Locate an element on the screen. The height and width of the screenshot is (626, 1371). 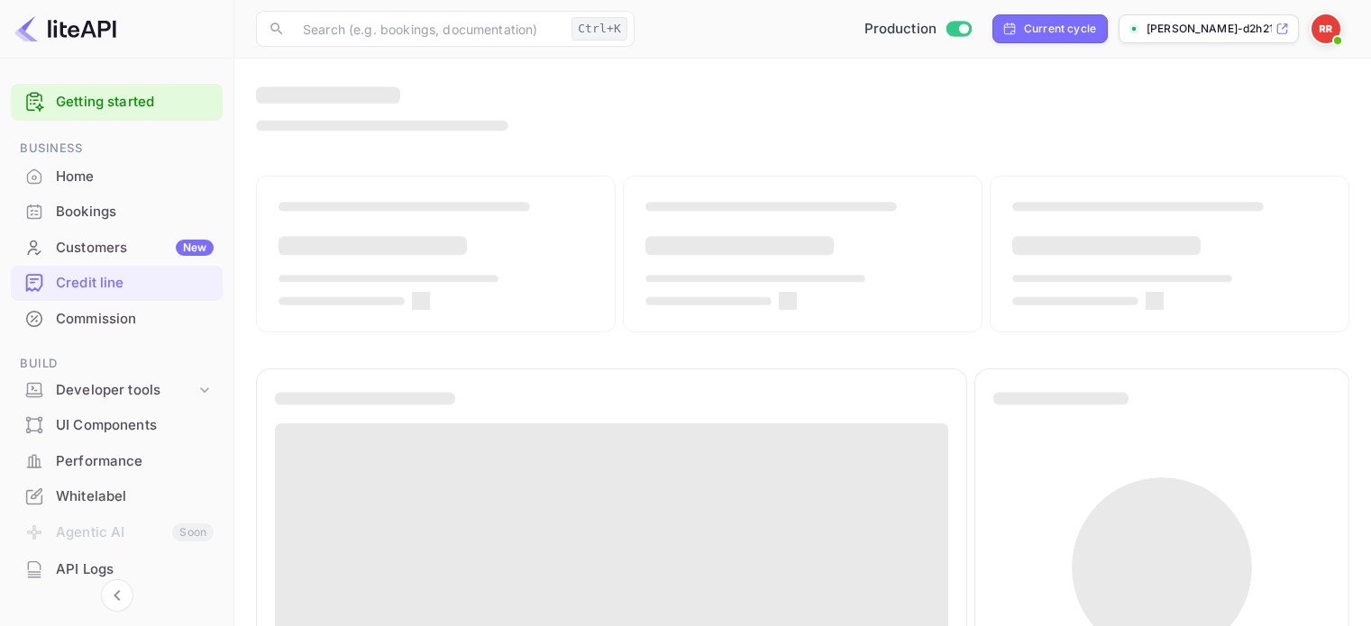
a: UI Components is located at coordinates (116, 425).